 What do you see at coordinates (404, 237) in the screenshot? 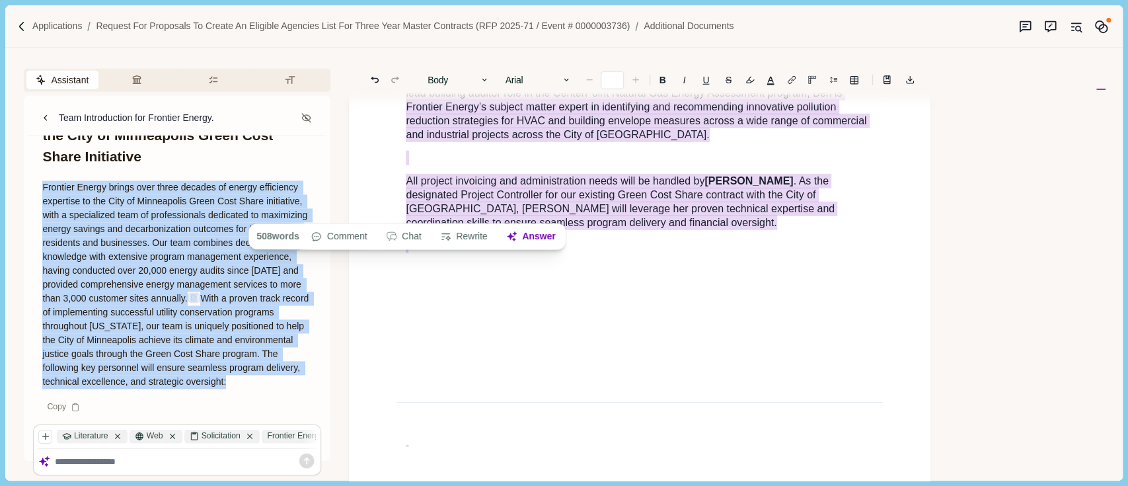
I see `button: Chat` at bounding box center [404, 237].